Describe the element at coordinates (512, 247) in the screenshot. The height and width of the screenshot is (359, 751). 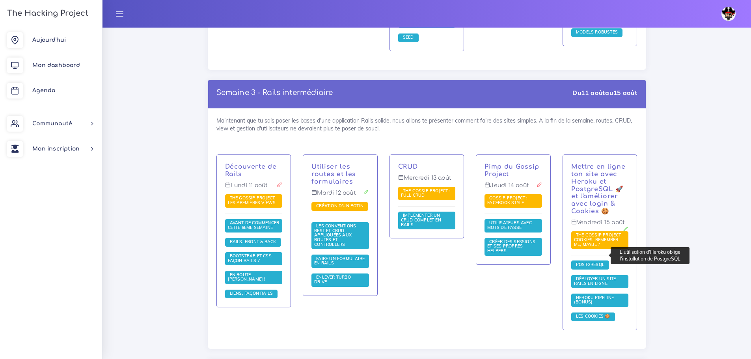
I see `a: Créer des sessions et ses propres helpers` at that location.